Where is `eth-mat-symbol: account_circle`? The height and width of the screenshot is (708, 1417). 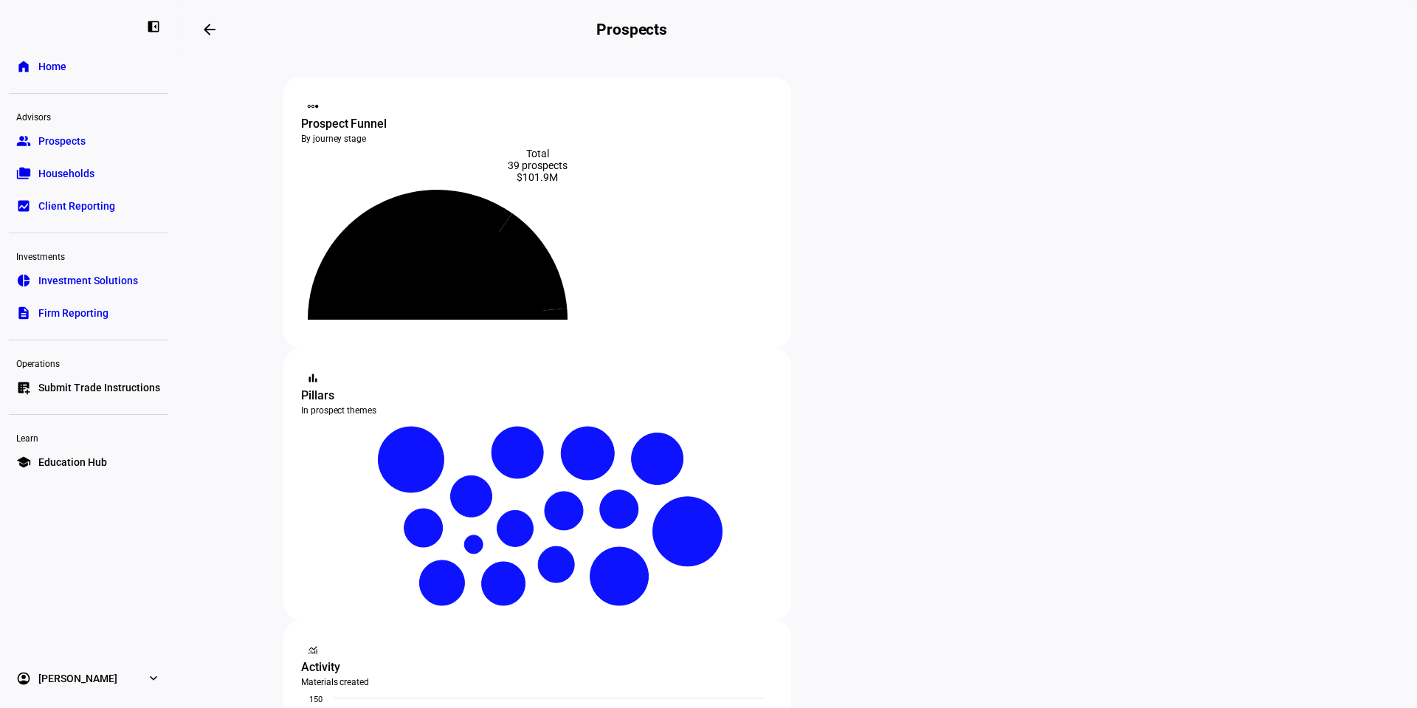
eth-mat-symbol: account_circle is located at coordinates (24, 678).